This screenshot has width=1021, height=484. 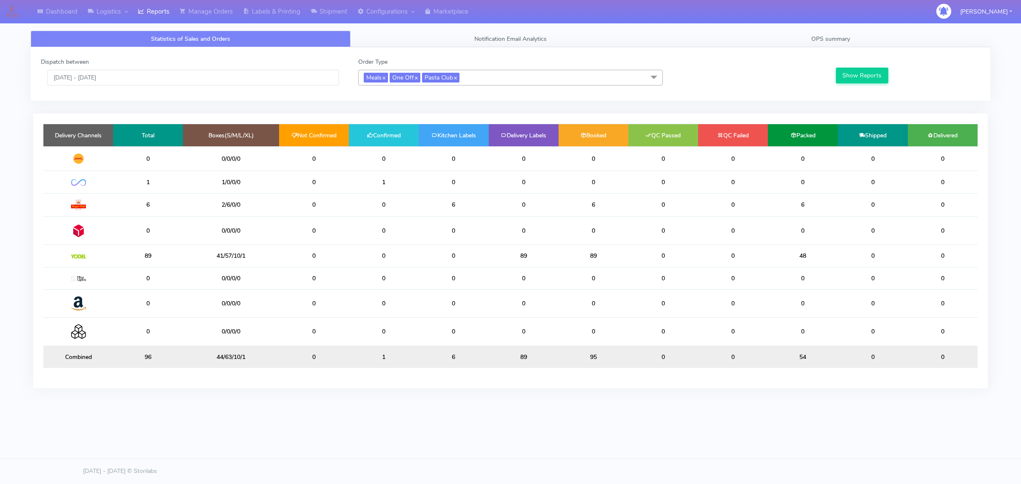 I want to click on td: QC Passed, so click(x=663, y=135).